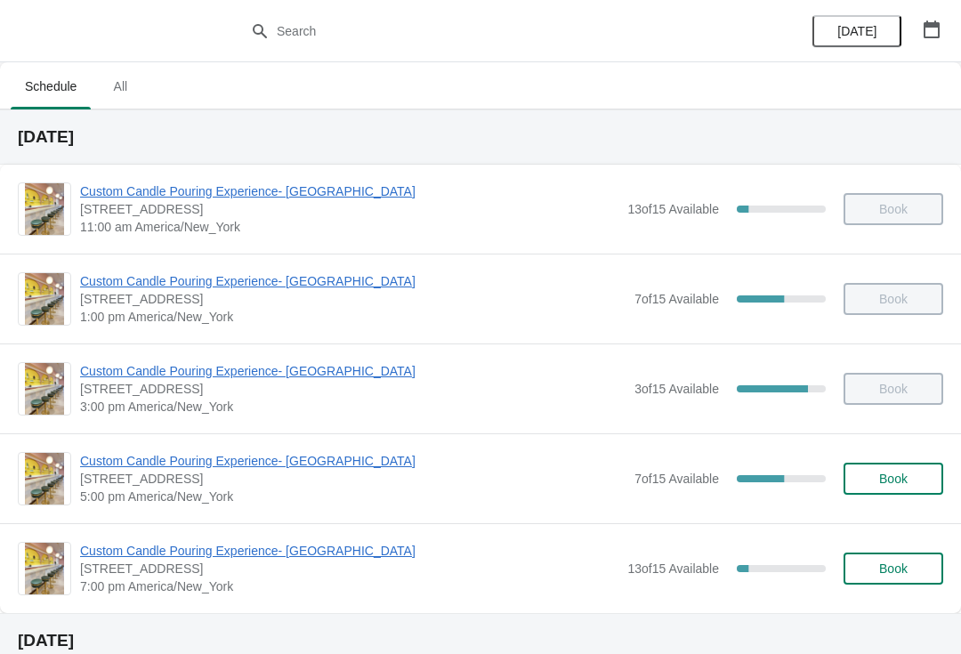 The image size is (961, 654). Describe the element at coordinates (120, 86) in the screenshot. I see `span: All` at that location.